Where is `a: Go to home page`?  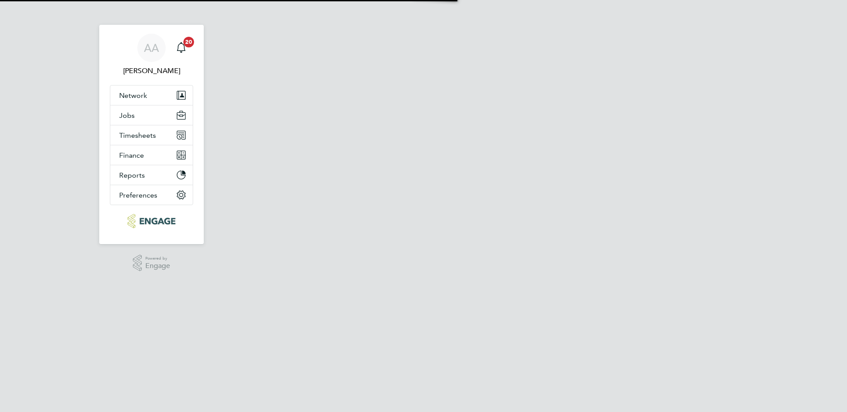 a: Go to home page is located at coordinates (151, 221).